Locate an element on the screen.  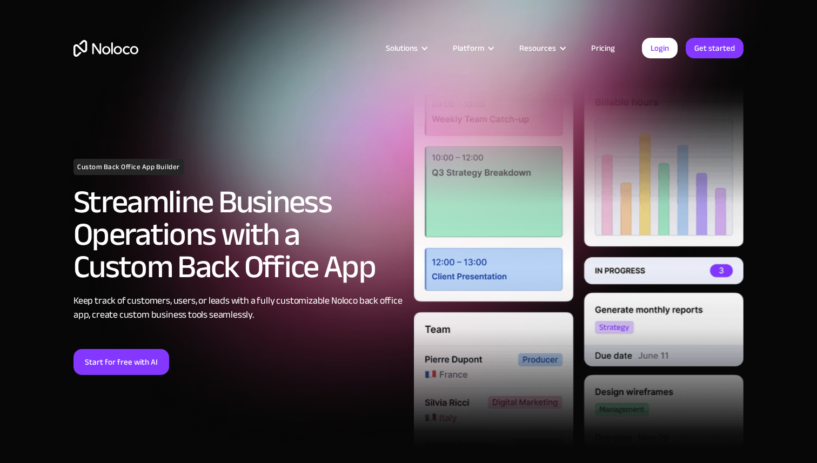
a: Get started is located at coordinates (714, 48).